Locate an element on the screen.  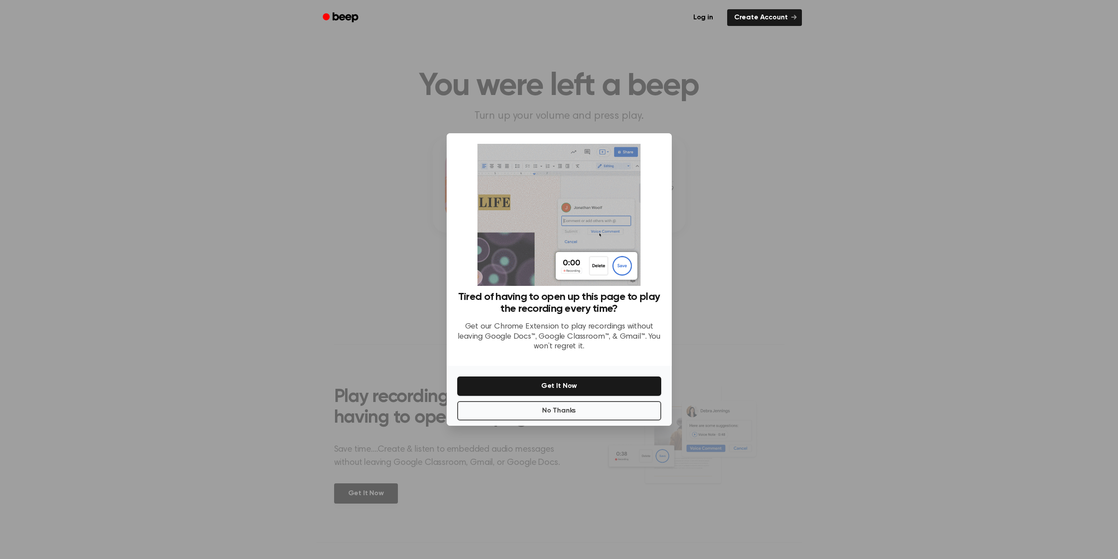
a: Log in is located at coordinates (703, 18).